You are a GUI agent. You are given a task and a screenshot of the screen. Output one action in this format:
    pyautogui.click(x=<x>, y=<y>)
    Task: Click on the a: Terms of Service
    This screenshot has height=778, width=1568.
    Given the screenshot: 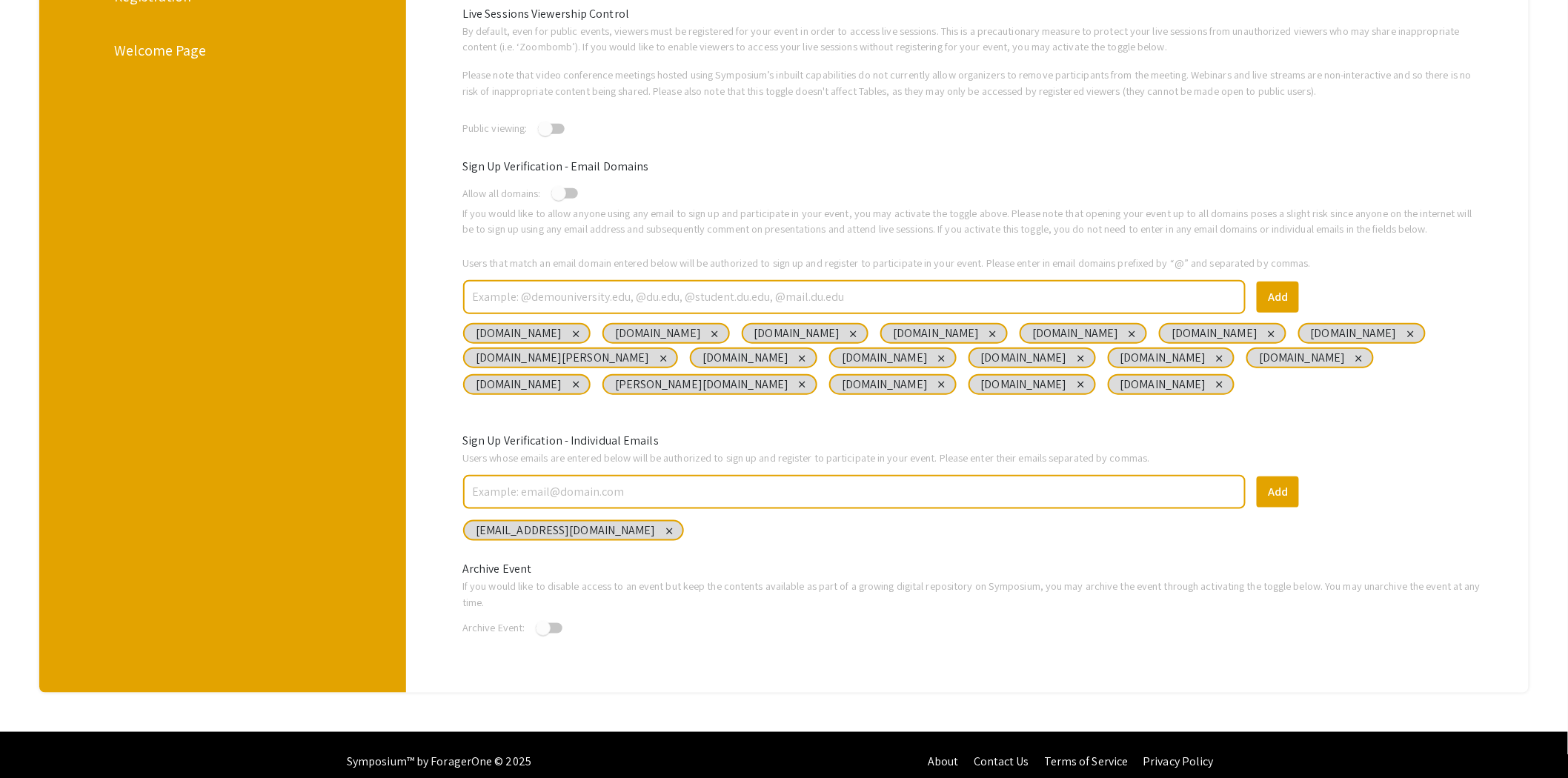 What is the action you would take?
    pyautogui.click(x=1086, y=761)
    